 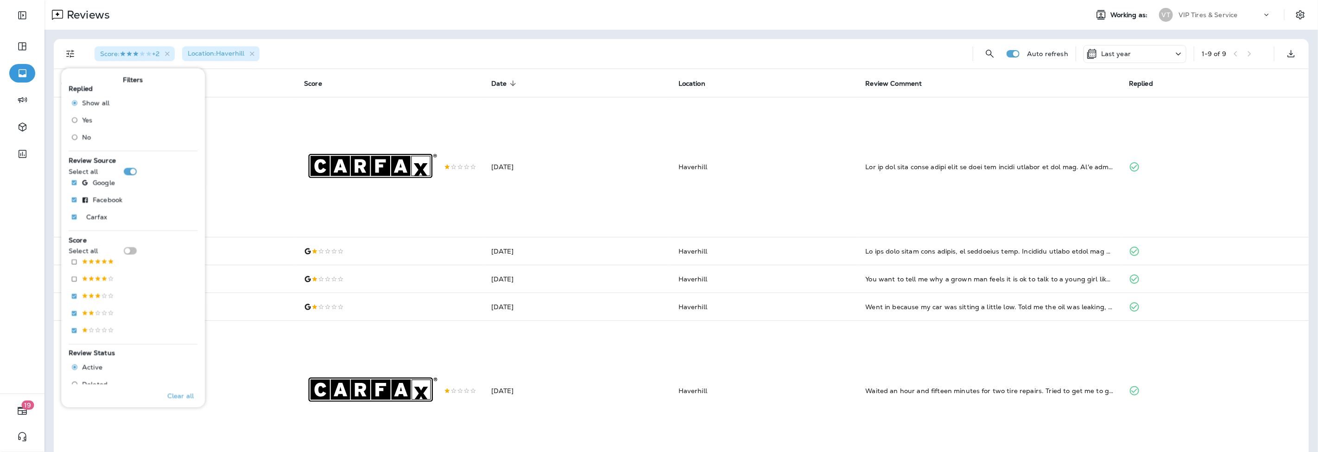 I want to click on span: Location : Haverhill, so click(x=216, y=53).